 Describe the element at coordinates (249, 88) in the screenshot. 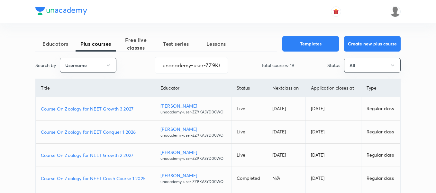

I see `th: Status` at that location.